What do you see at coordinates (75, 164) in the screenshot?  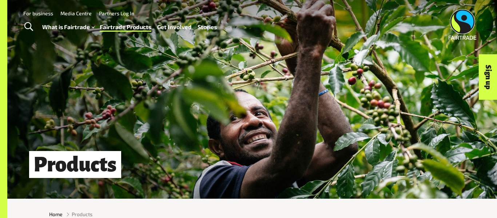 I see `h1: Products` at bounding box center [75, 164].